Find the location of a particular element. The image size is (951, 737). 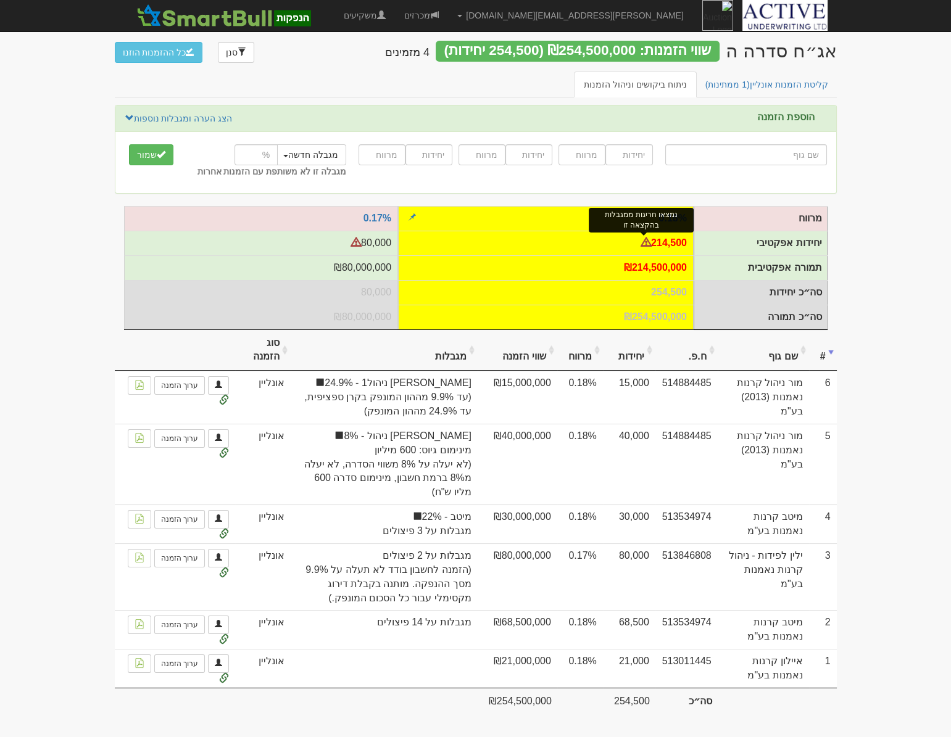

th: יחידות: activate to sort column ascending is located at coordinates (629, 350).